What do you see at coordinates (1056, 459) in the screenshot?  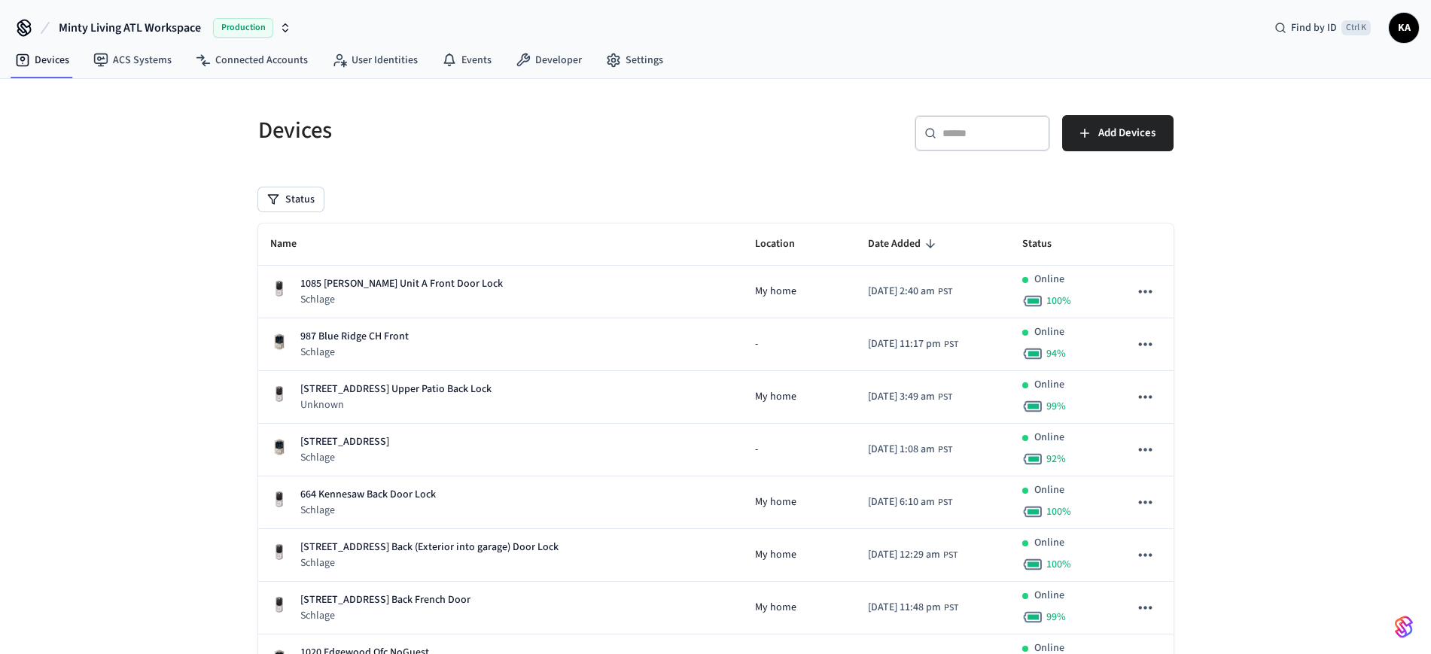 I see `span: 92 %` at bounding box center [1056, 459].